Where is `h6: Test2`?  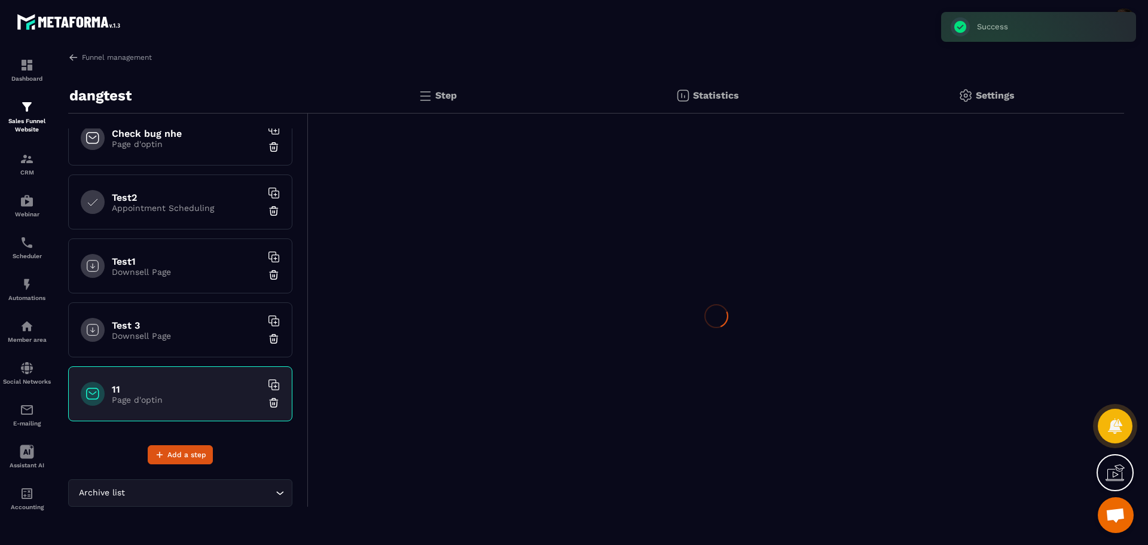 h6: Test2 is located at coordinates (187, 197).